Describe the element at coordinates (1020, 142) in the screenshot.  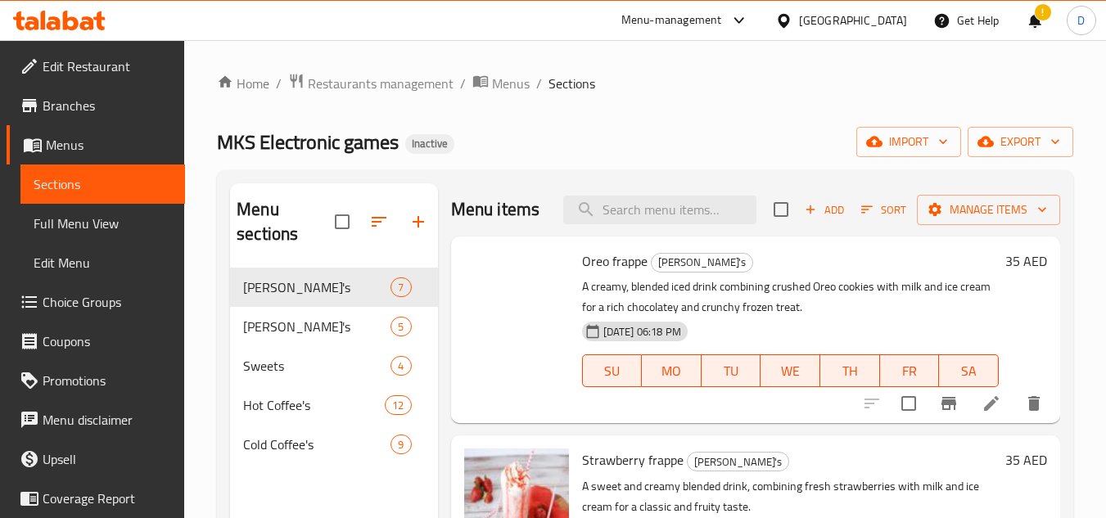
I see `button: export` at that location.